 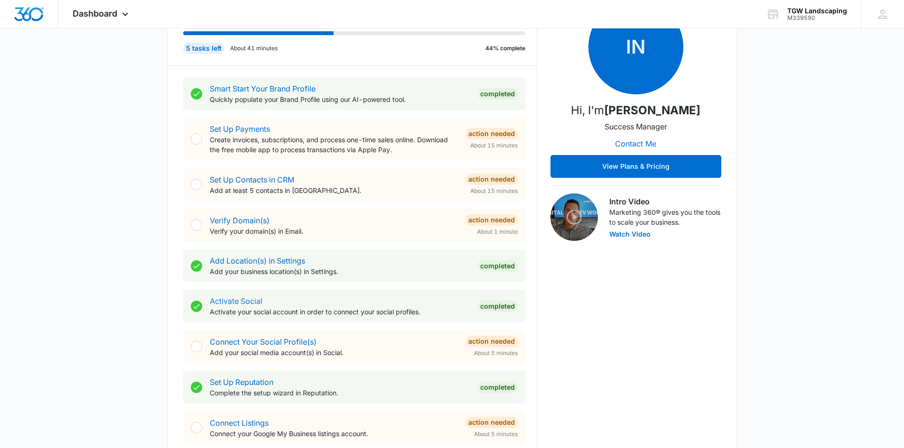 I want to click on p: Create invoices, subscriptions, and process one-time sales online. Download the free mobile app t..., so click(x=334, y=145).